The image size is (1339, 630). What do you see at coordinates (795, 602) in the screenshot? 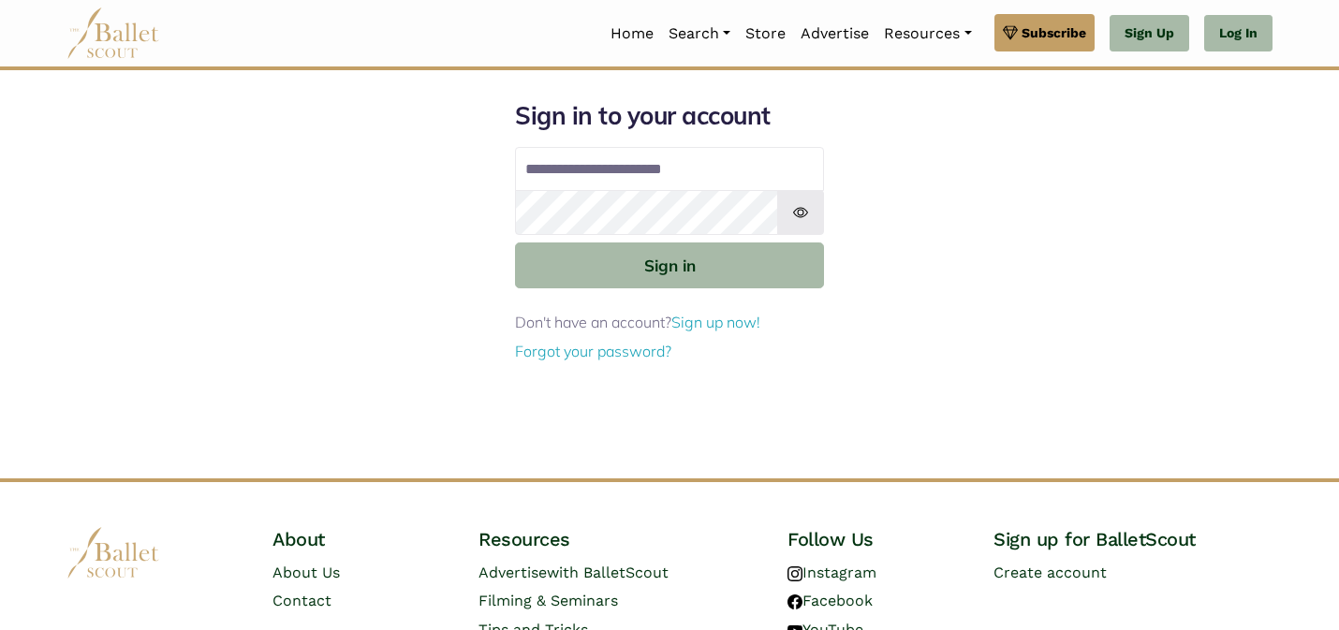
I see `img: facebook logo` at bounding box center [795, 602].